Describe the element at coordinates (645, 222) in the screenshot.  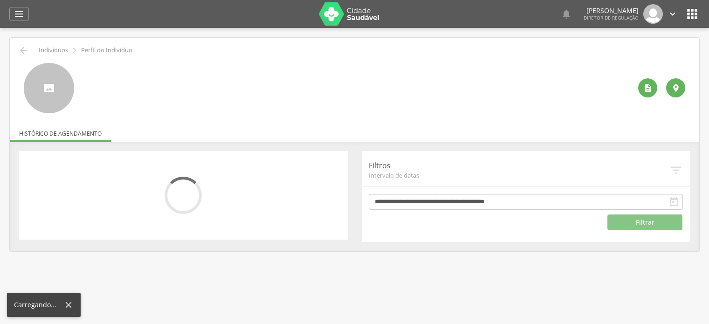
I see `button: Filtrar` at that location.